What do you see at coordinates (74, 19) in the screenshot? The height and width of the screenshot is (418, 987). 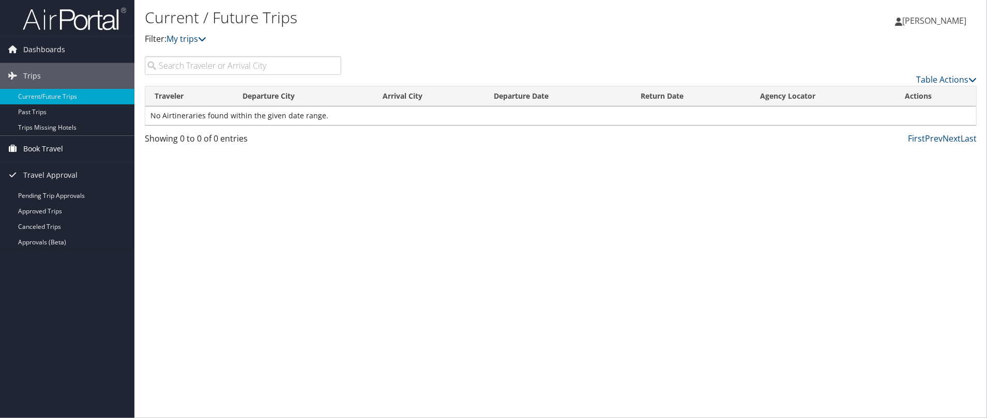 I see `img: airportal-logo.png` at bounding box center [74, 19].